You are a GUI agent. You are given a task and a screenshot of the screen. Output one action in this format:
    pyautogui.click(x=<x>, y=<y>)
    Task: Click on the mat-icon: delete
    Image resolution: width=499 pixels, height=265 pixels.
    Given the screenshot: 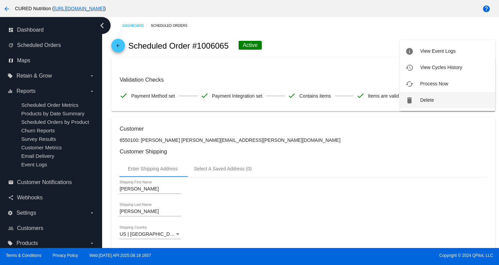 What is the action you would take?
    pyautogui.click(x=410, y=100)
    